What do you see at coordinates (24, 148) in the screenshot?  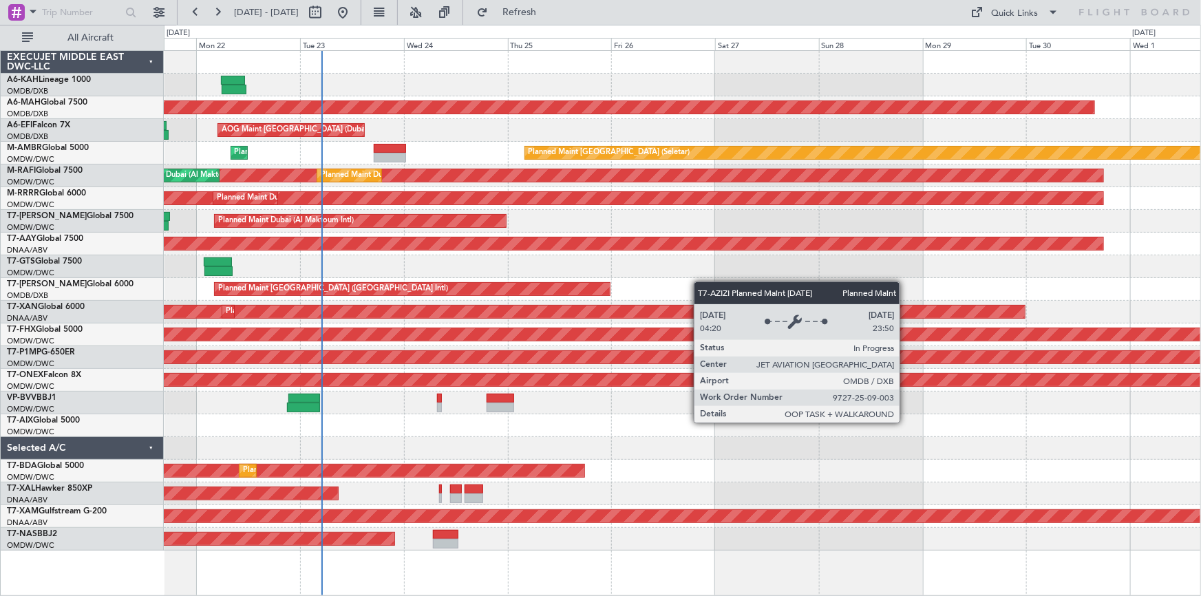 I see `span: M-AMBR` at bounding box center [24, 148].